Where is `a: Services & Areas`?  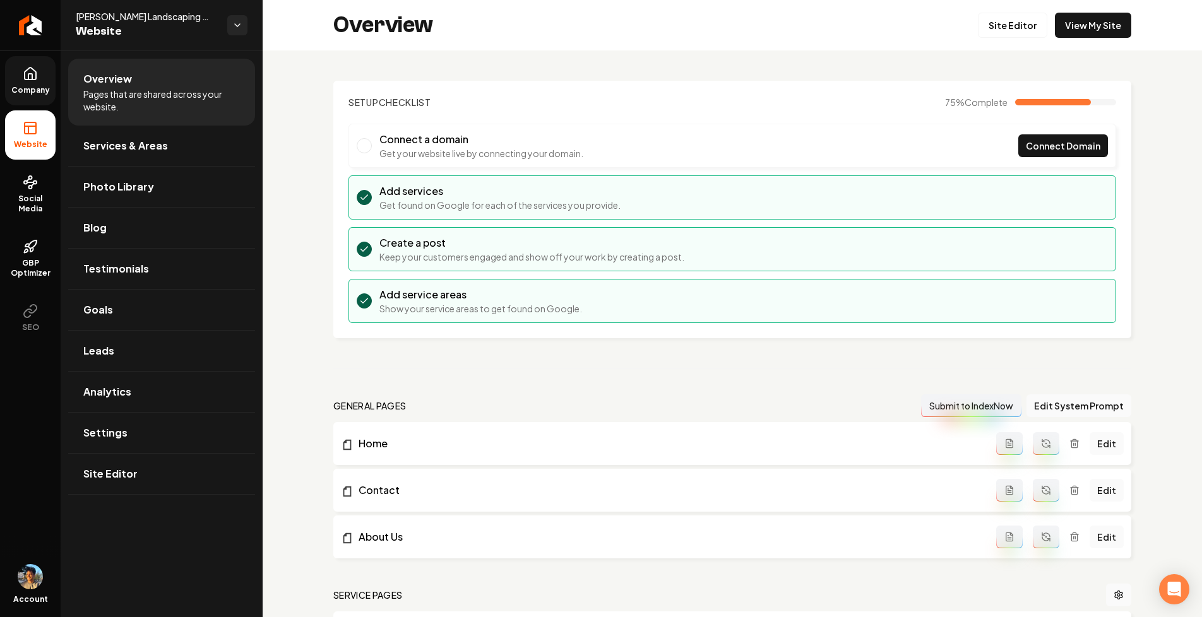 a: Services & Areas is located at coordinates (162, 146).